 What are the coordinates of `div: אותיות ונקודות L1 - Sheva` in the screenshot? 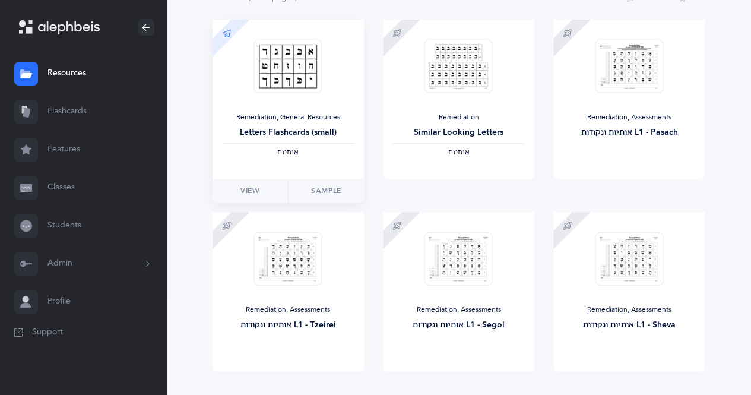 It's located at (628, 325).